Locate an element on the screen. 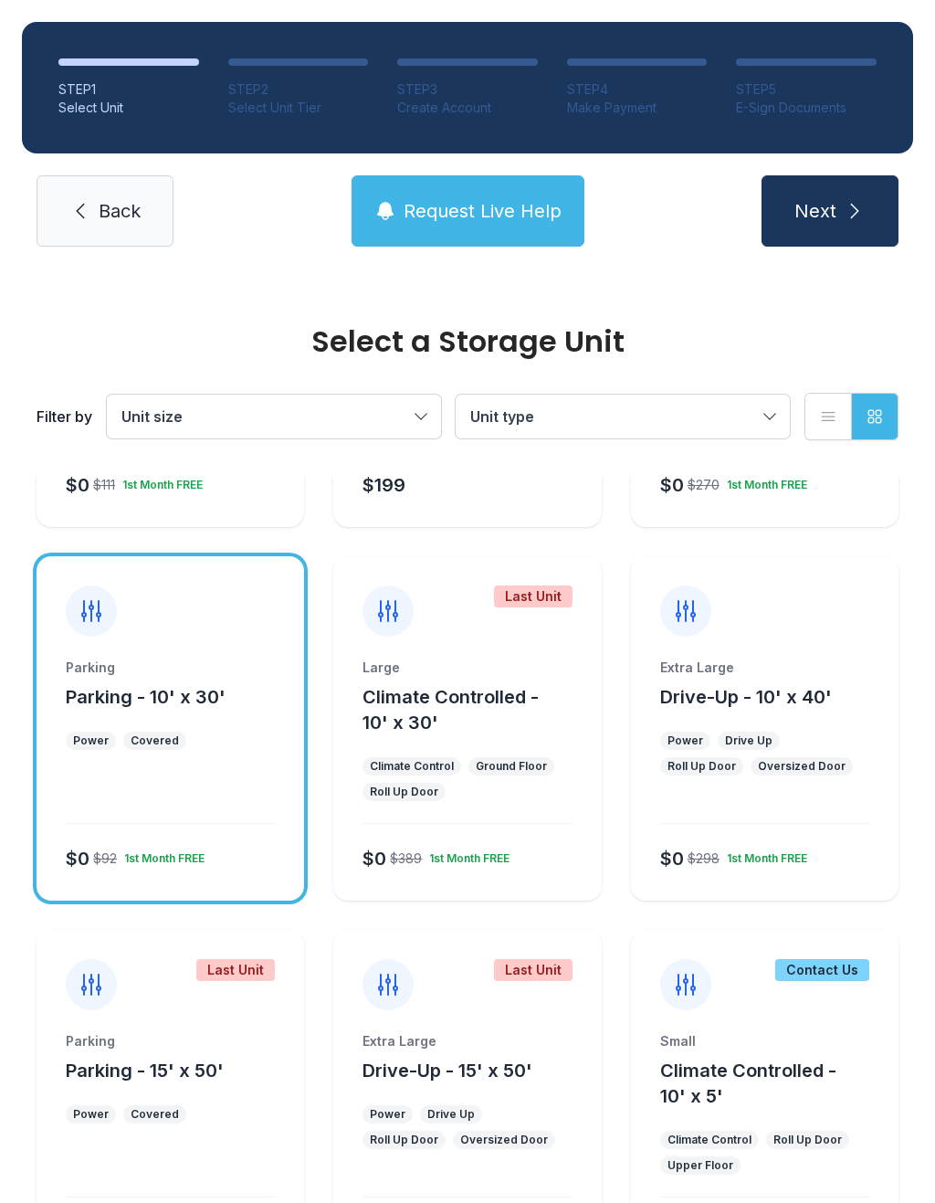  div: STEP 1 is located at coordinates (129, 89).